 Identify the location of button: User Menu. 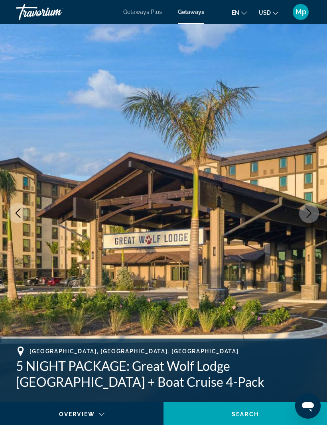
(301, 12).